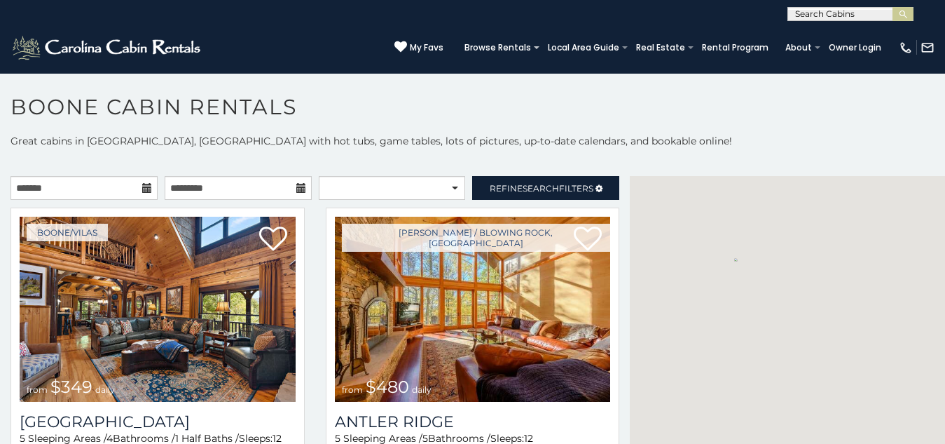  I want to click on h3: Antler Ridge, so click(473, 421).